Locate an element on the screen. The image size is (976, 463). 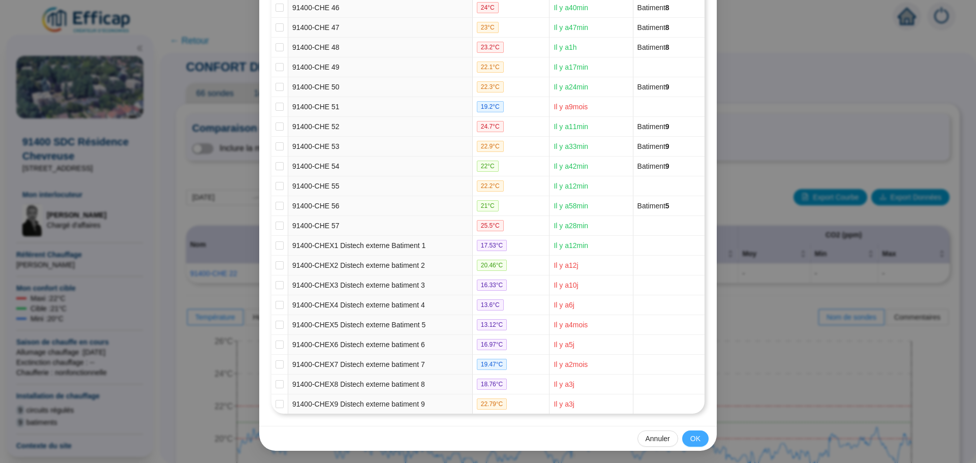
td: 91400-CHEX2 Distech externe batiment 2 is located at coordinates (380, 265).